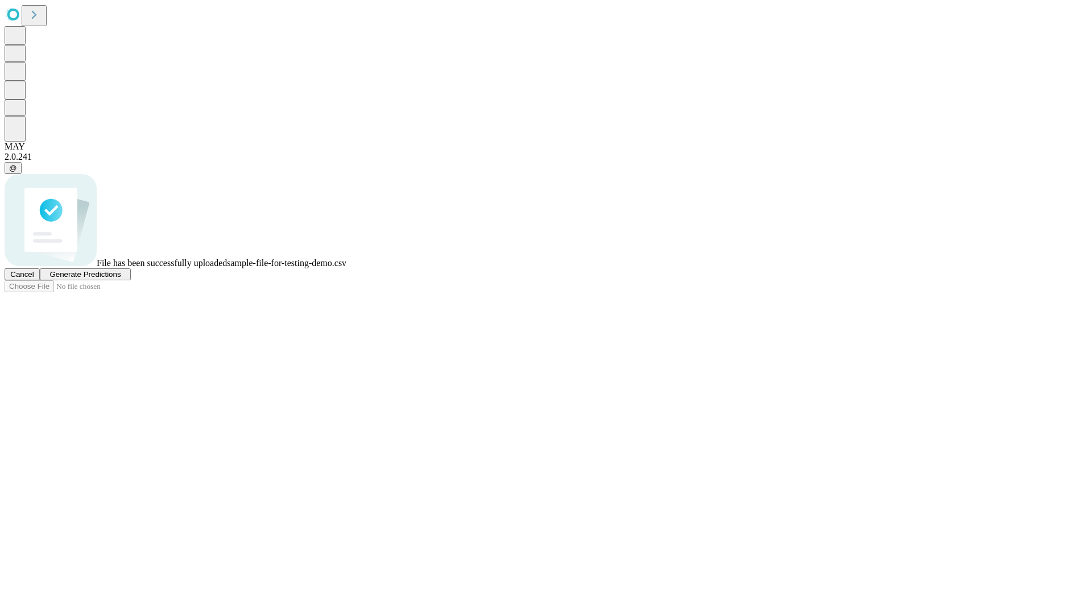 The width and height of the screenshot is (1092, 614). I want to click on div: MAY, so click(546, 147).